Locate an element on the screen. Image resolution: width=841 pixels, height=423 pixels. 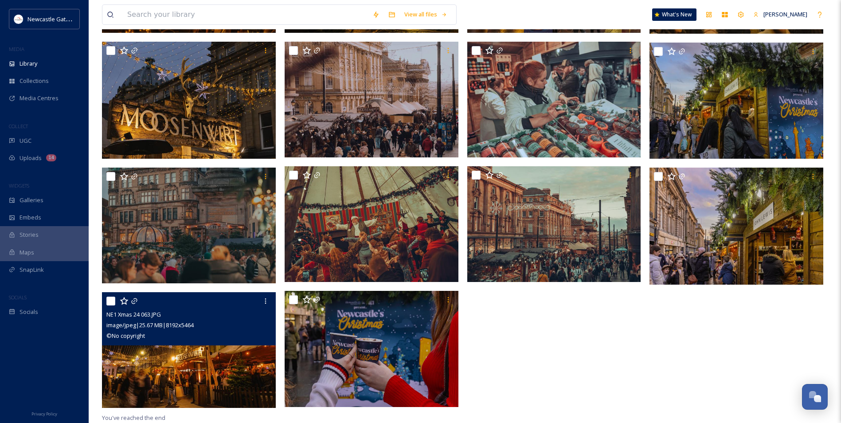
img: image-72.jpg is located at coordinates (371, 224).